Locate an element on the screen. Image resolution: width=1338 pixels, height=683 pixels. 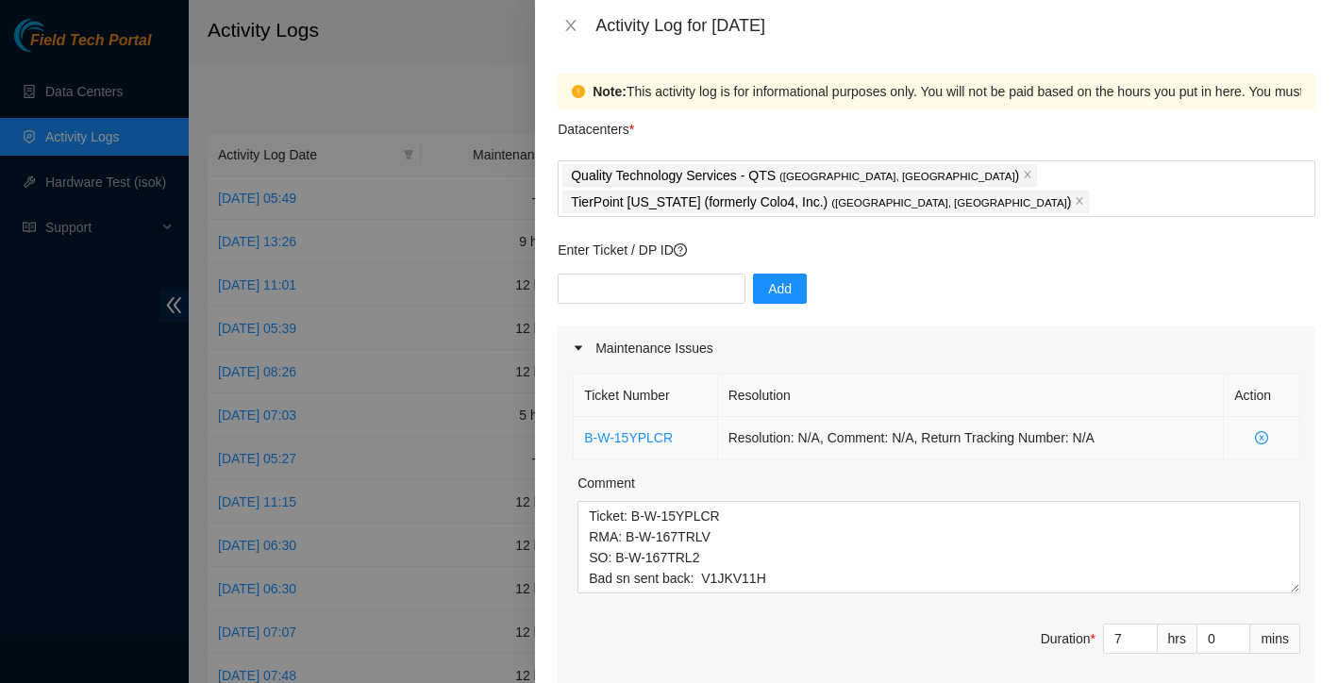
div: mins is located at coordinates (1275, 639).